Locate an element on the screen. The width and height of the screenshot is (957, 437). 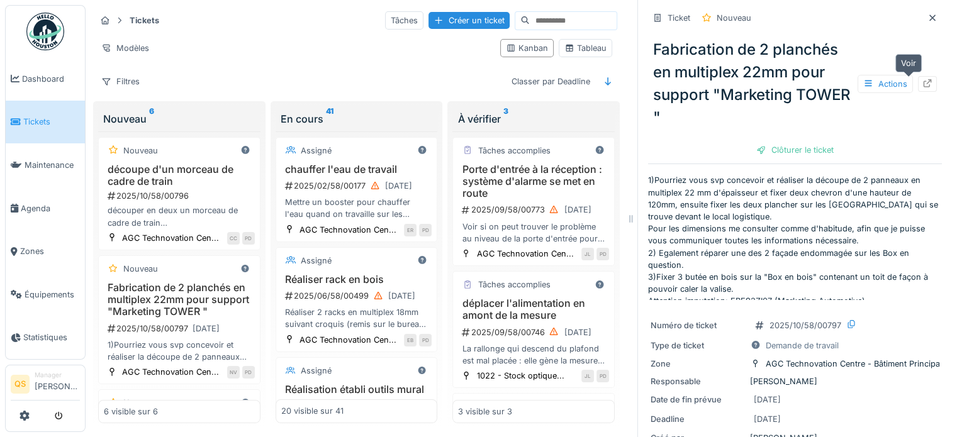
div: 3 visible sur 3 is located at coordinates (485, 411).